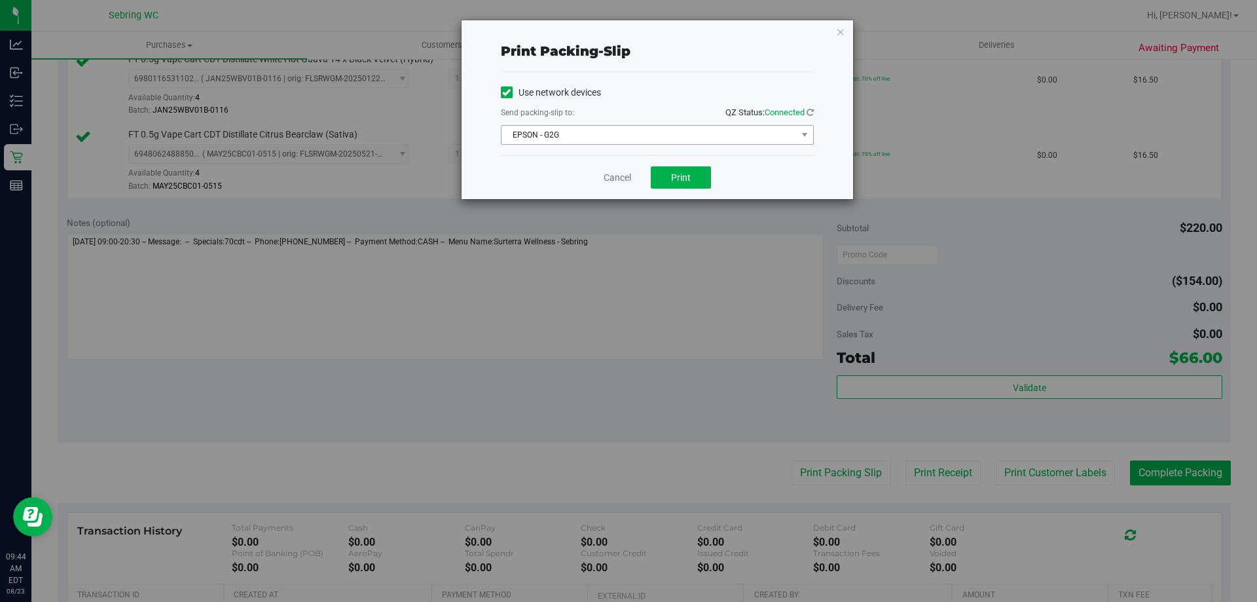 This screenshot has height=602, width=1257. What do you see at coordinates (681, 177) in the screenshot?
I see `button: Print` at bounding box center [681, 177].